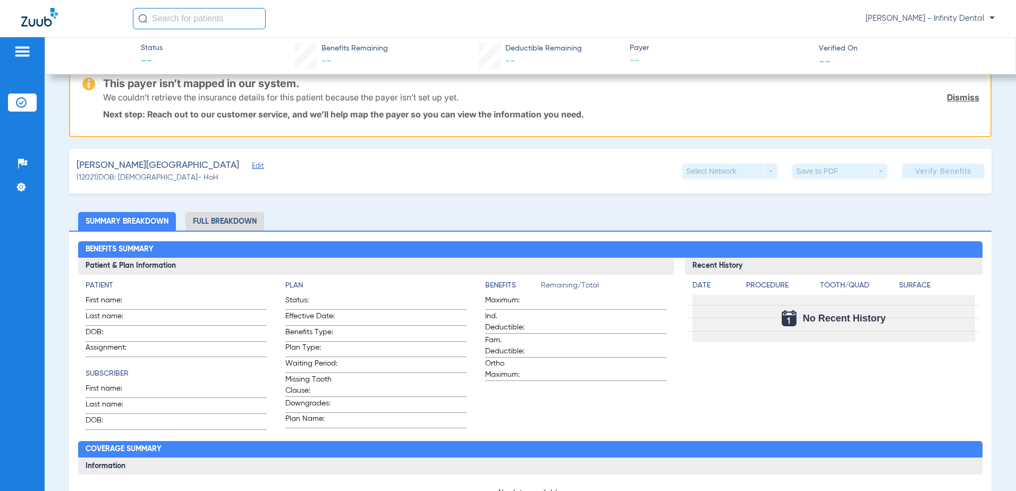 The width and height of the screenshot is (1016, 491). I want to click on span: Missing Tooth Clause:, so click(311, 385).